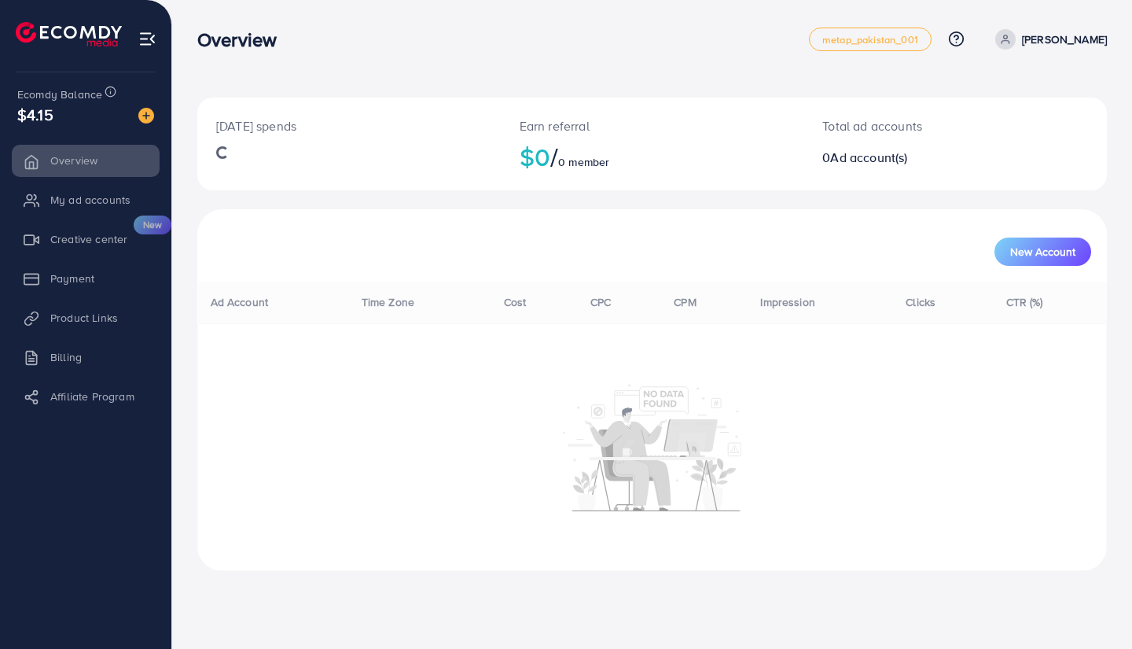 This screenshot has width=1132, height=649. What do you see at coordinates (917, 157) in the screenshot?
I see `h2: 0` at bounding box center [917, 157].